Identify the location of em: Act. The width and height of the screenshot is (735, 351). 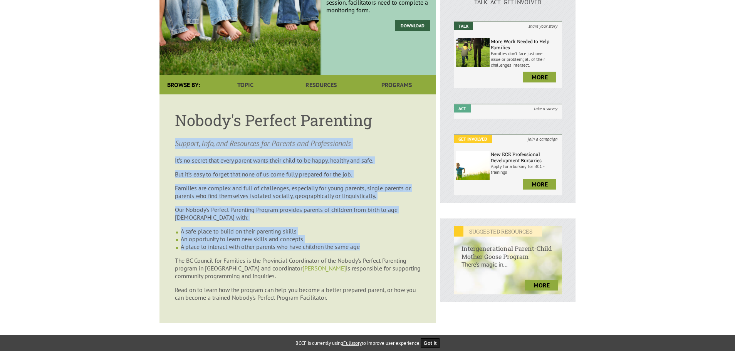
(462, 108).